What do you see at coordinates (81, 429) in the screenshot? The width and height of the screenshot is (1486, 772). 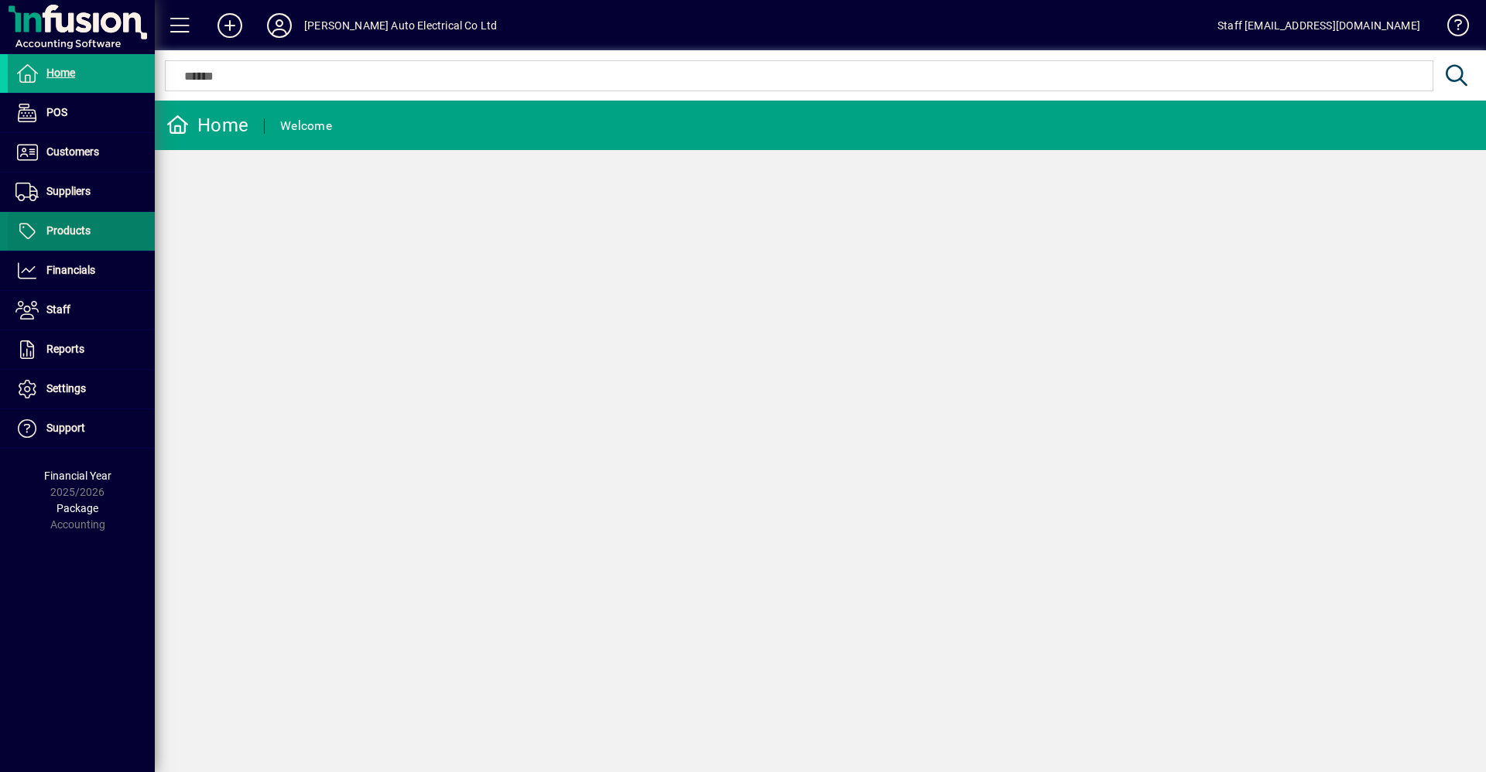 I see `a: Support` at bounding box center [81, 429].